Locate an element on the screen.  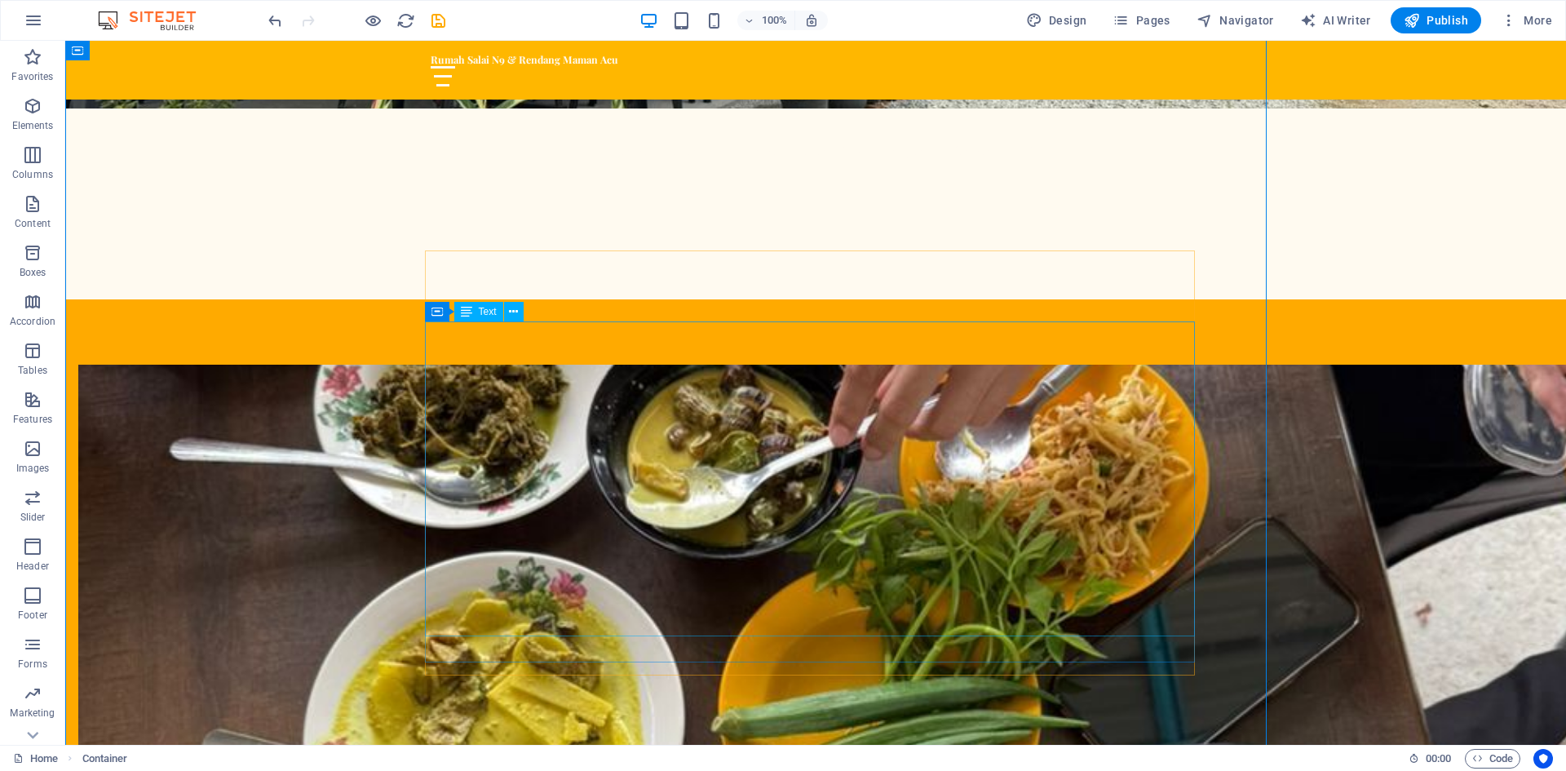
span: Navigator is located at coordinates (1235, 20).